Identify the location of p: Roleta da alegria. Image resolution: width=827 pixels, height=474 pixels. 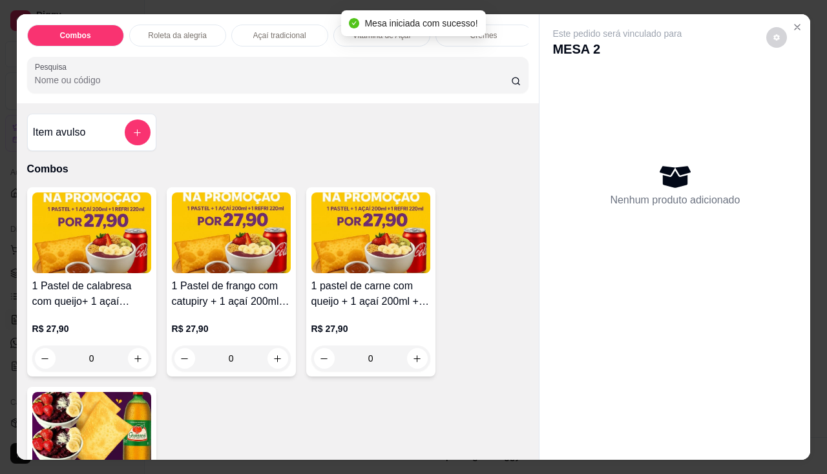
(177, 36).